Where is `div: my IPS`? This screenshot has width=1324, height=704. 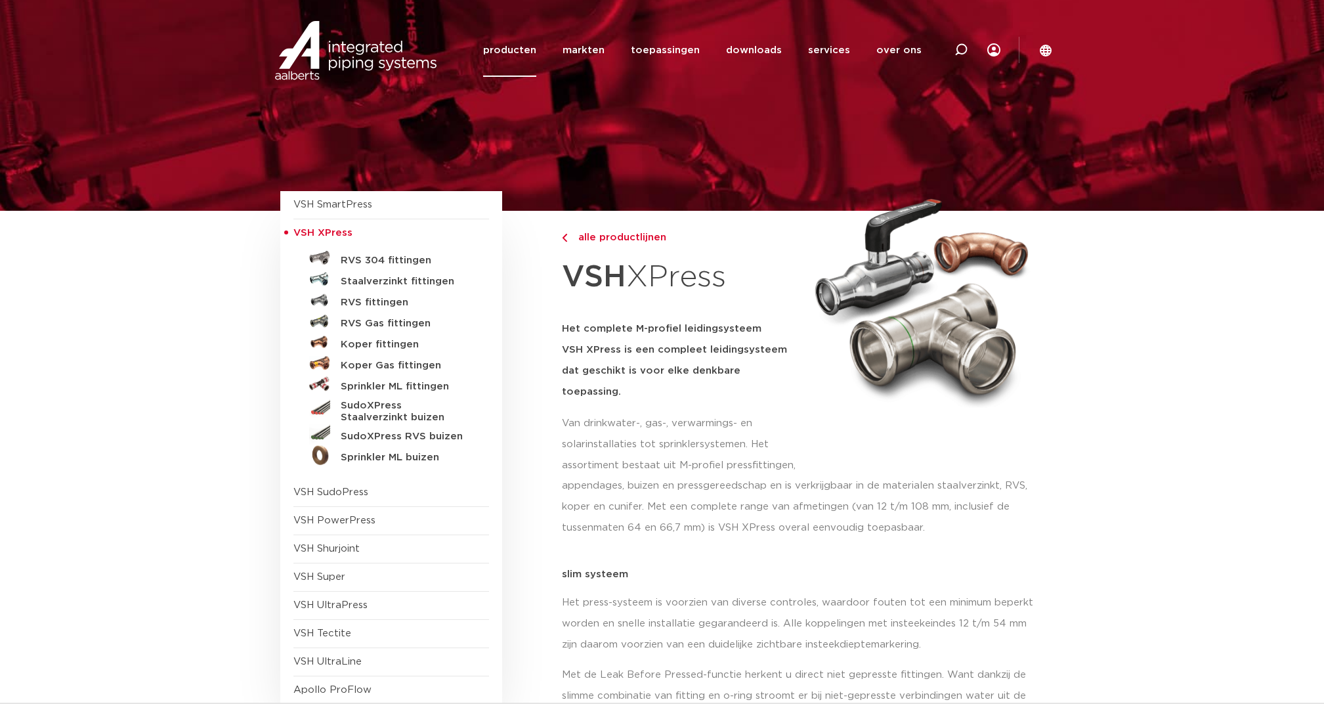
div: my IPS is located at coordinates (994, 50).